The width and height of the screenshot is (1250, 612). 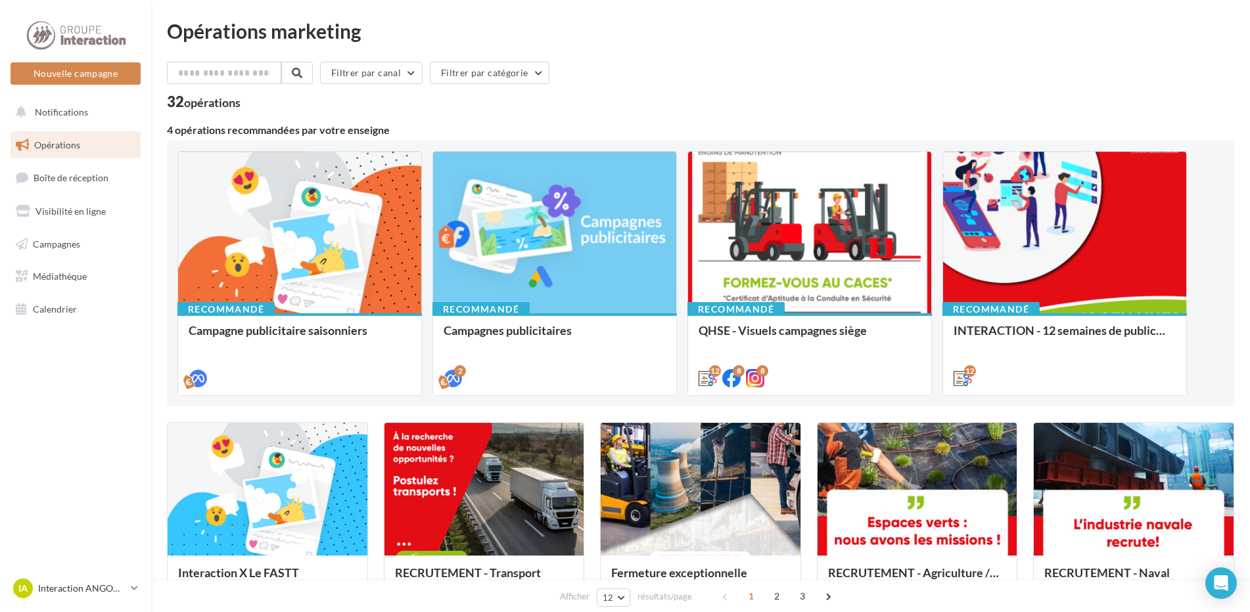 I want to click on span: 2, so click(x=777, y=597).